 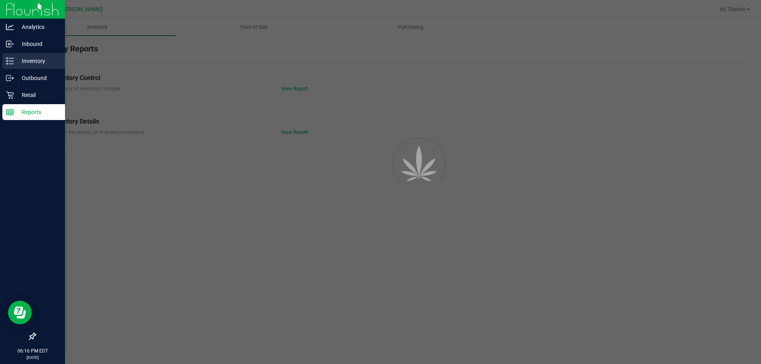 What do you see at coordinates (38, 27) in the screenshot?
I see `p: Analytics` at bounding box center [38, 27].